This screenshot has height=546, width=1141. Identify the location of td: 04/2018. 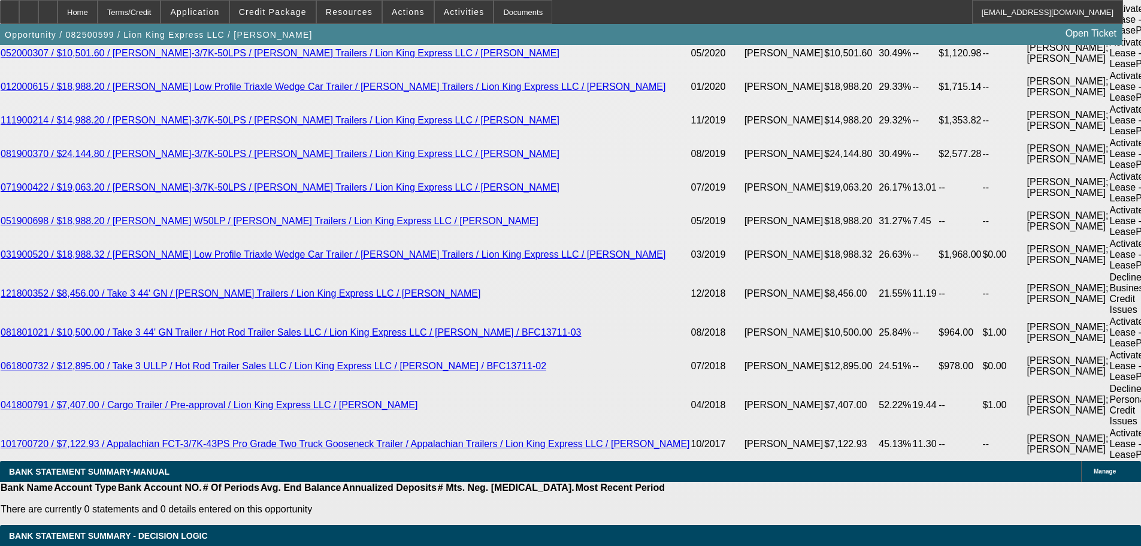
(717, 405).